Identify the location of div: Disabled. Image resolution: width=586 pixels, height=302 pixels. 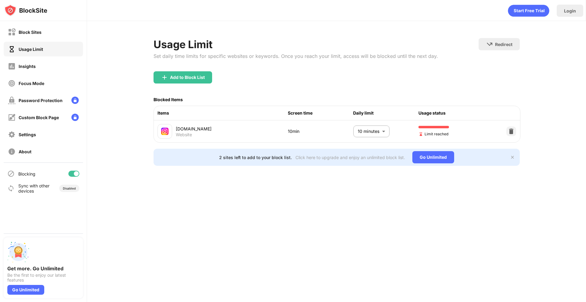
(69, 189).